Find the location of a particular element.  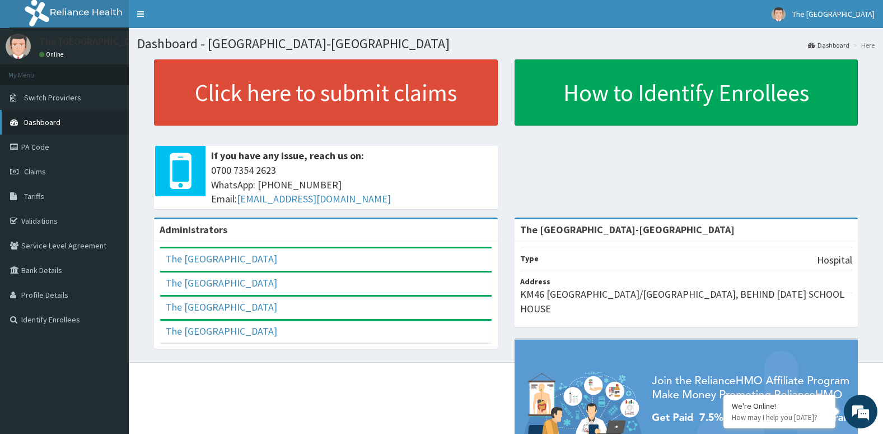

div: We're Online! is located at coordinates (780, 406).